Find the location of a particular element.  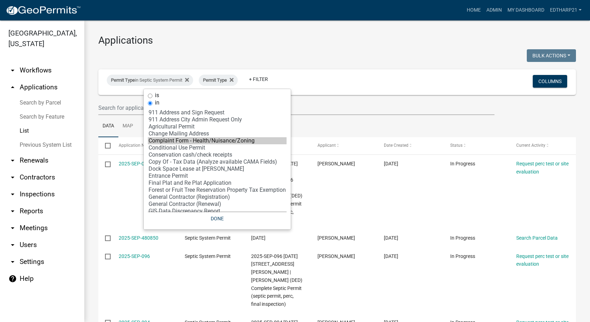

a: Map is located at coordinates (128, 126).